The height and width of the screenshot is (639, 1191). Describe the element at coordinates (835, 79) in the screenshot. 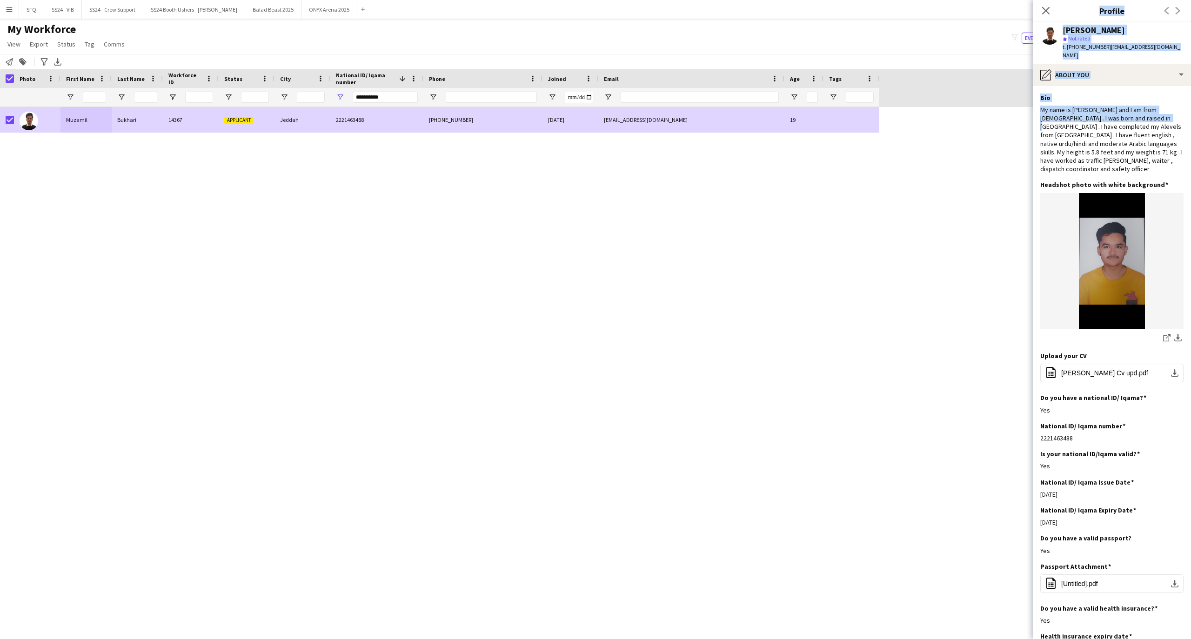

I see `span: Tags` at that location.